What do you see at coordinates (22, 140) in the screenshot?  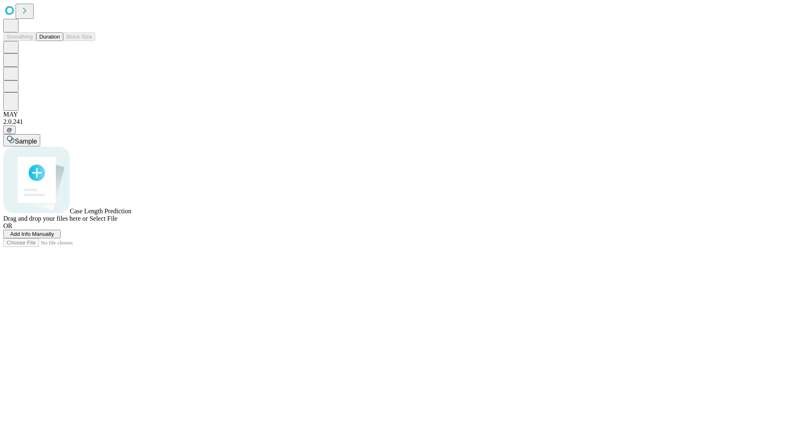 I see `button: Sample` at bounding box center [22, 140].